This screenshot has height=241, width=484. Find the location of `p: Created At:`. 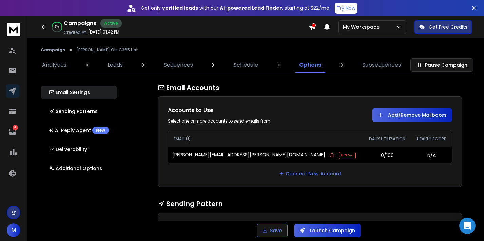

p: Created At: is located at coordinates (75, 33).